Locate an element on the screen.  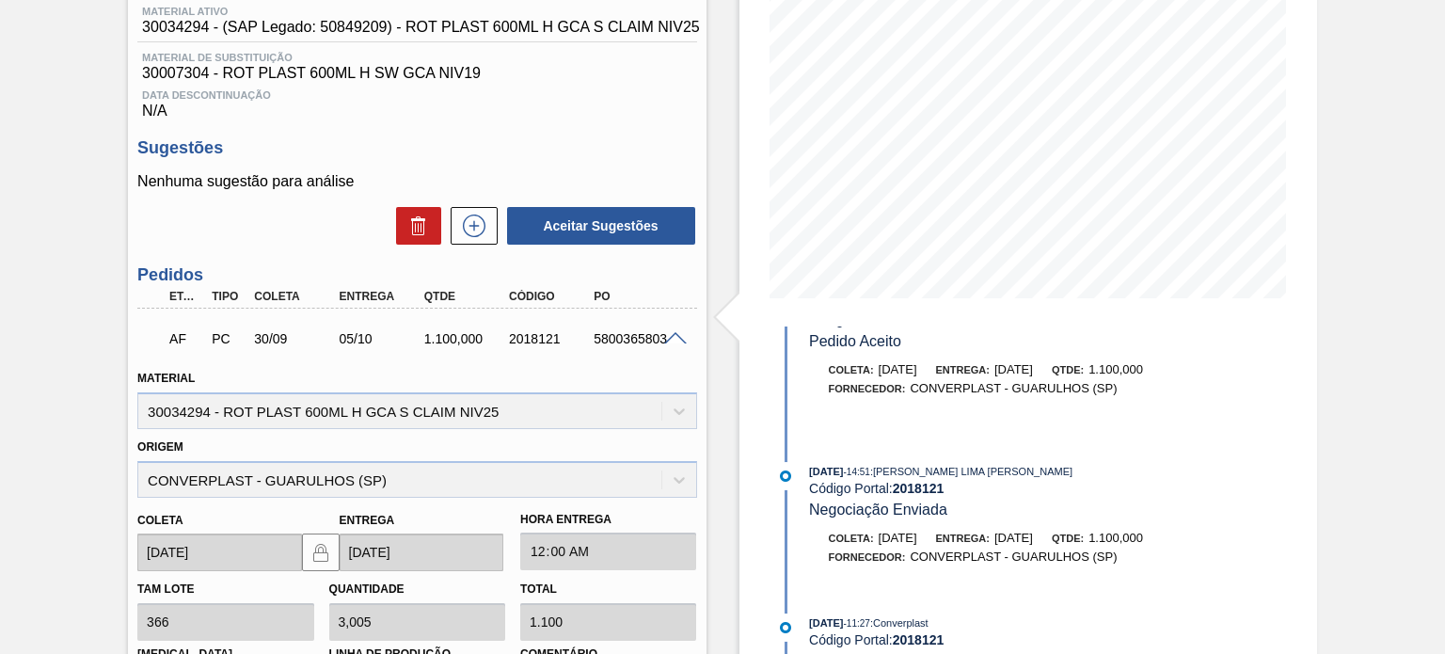
div: 5800365803 is located at coordinates (635, 339).